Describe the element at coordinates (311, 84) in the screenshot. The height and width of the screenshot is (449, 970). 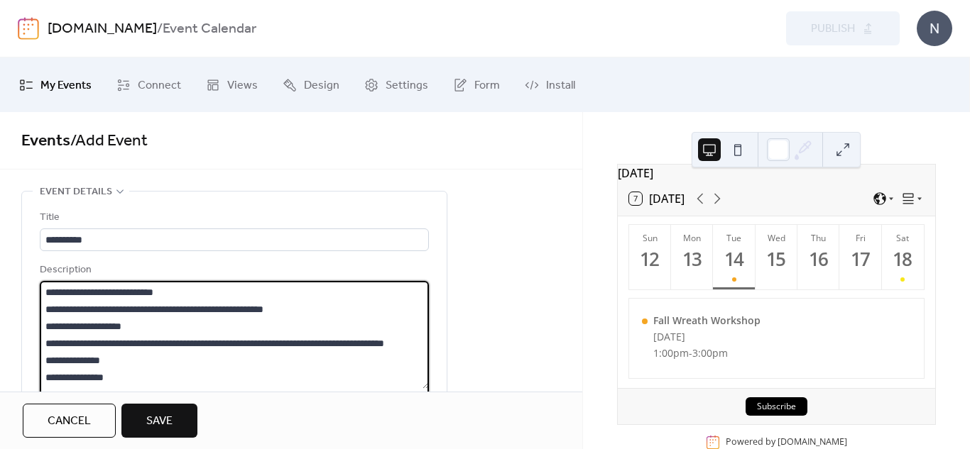
I see `a: Design` at that location.